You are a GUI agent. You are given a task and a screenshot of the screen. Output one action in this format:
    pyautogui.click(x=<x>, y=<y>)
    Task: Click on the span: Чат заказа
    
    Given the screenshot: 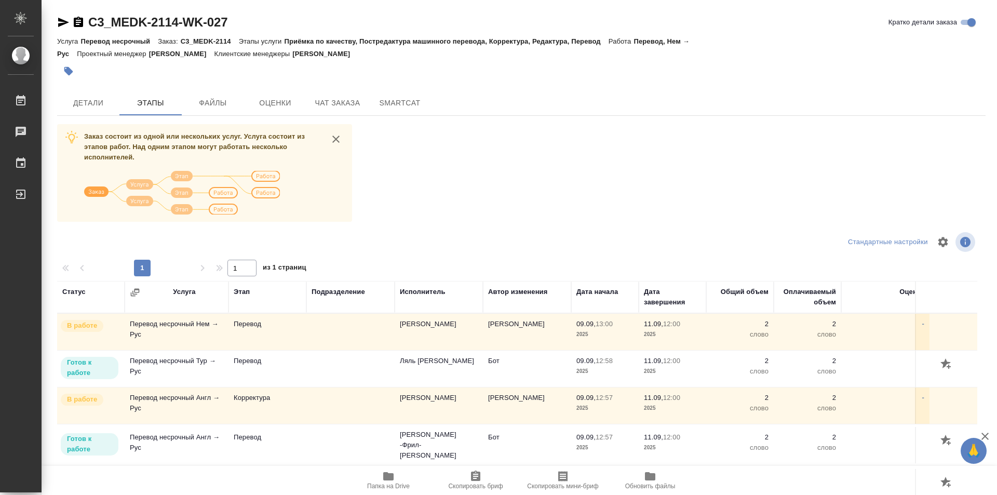 What is the action you would take?
    pyautogui.click(x=337, y=103)
    